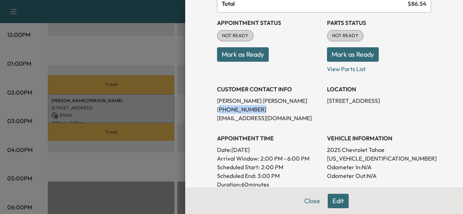 The width and height of the screenshot is (463, 214). Describe the element at coordinates (269, 23) in the screenshot. I see `h3: Appointment Status` at that location.